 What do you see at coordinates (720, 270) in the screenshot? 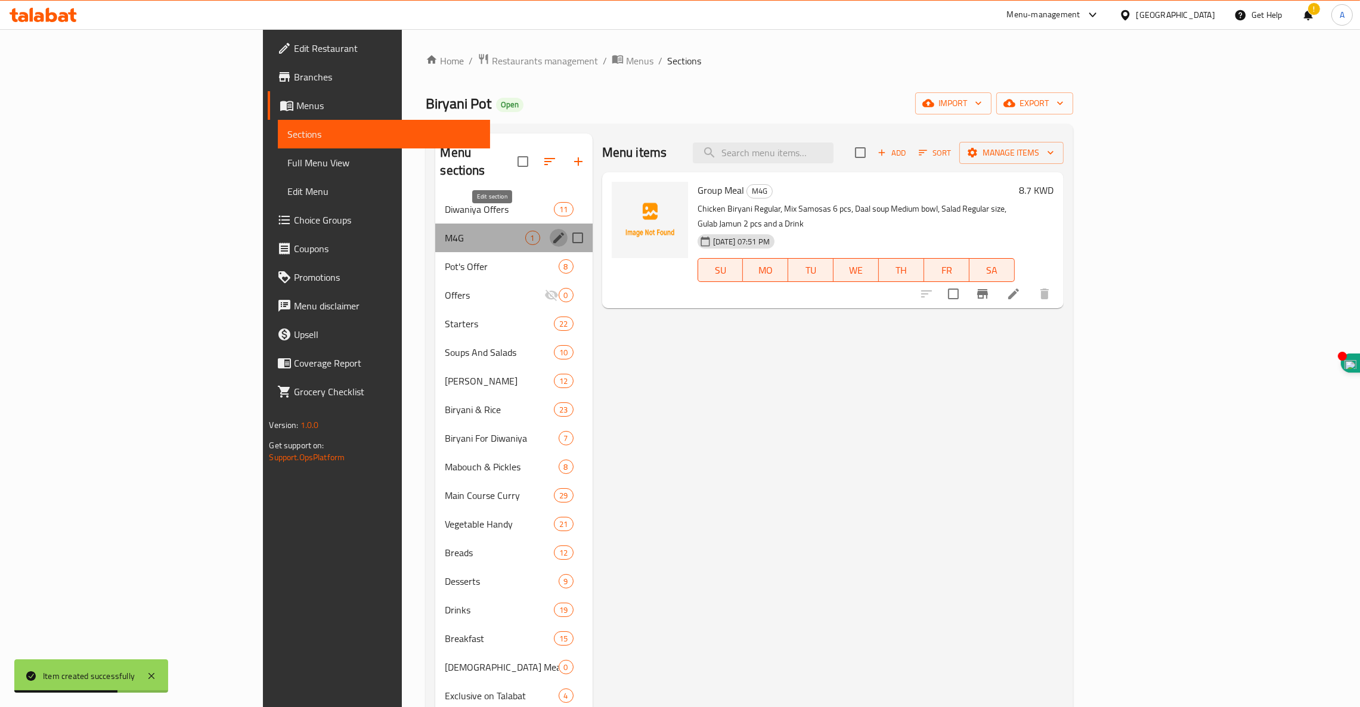
I see `button: SU` at bounding box center [720, 270].